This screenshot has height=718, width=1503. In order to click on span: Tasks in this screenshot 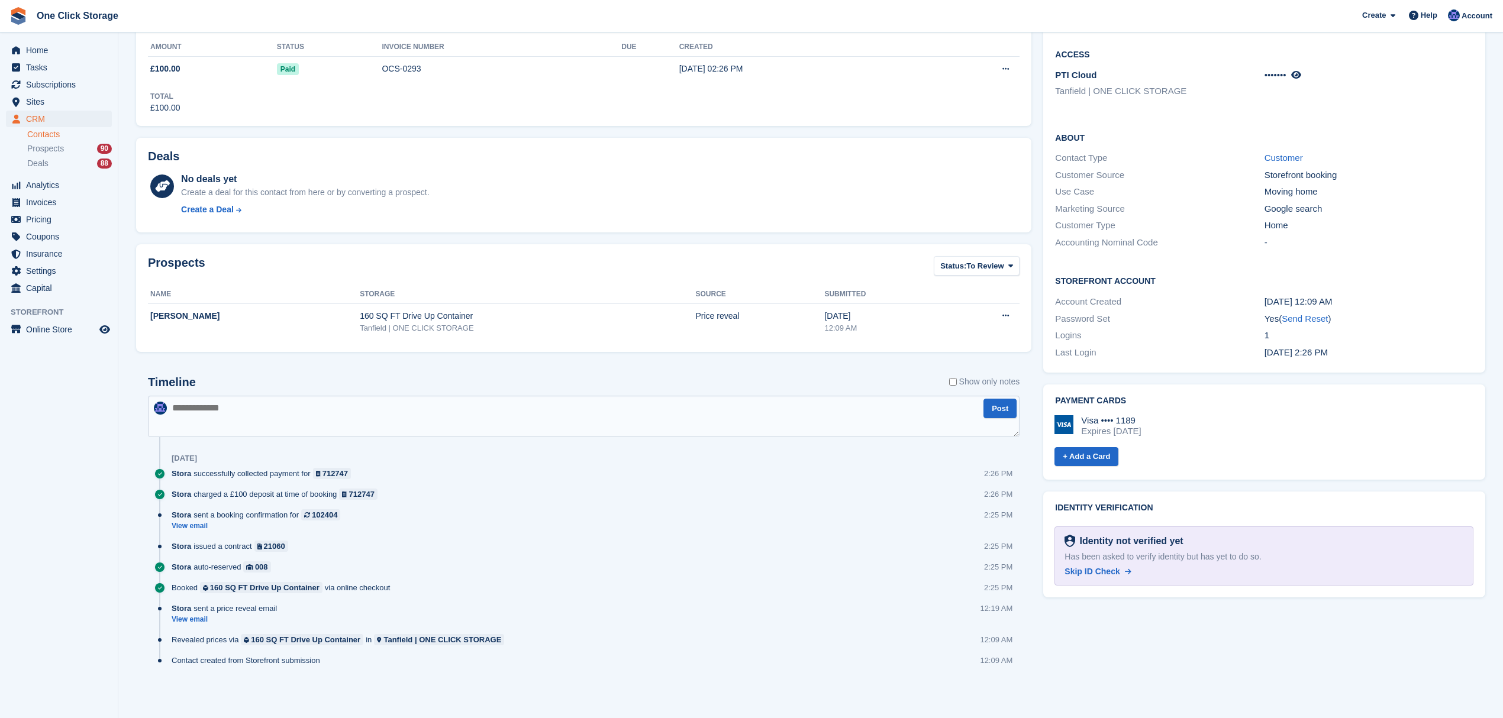, I will do `click(62, 67)`.